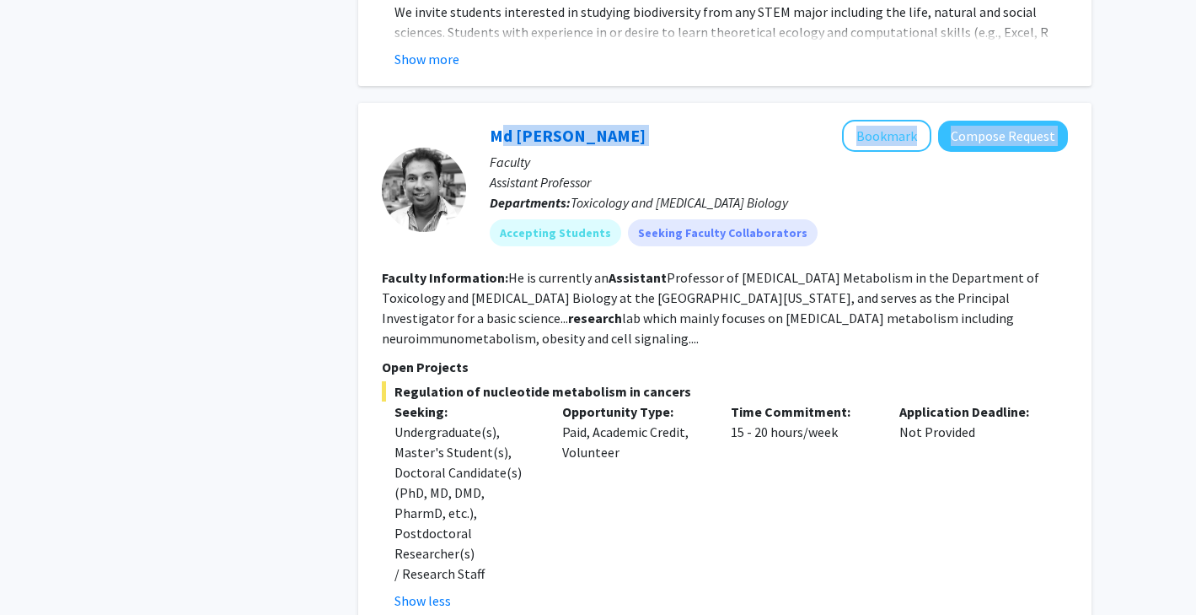 The width and height of the screenshot is (1196, 615). I want to click on p: Faculty, so click(779, 162).